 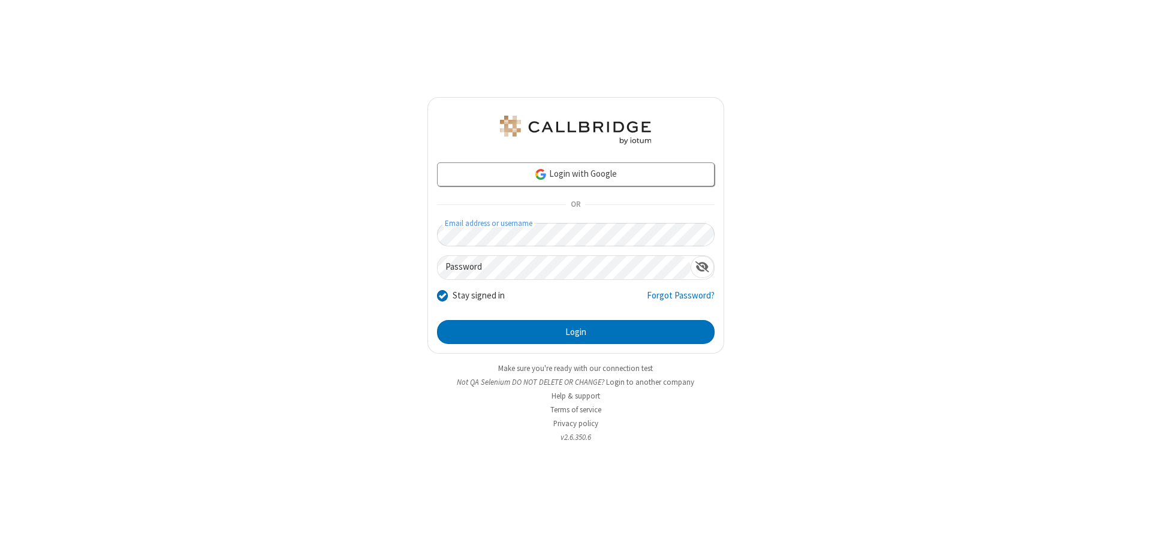 What do you see at coordinates (575, 423) in the screenshot?
I see `a: Privacy policy` at bounding box center [575, 423].